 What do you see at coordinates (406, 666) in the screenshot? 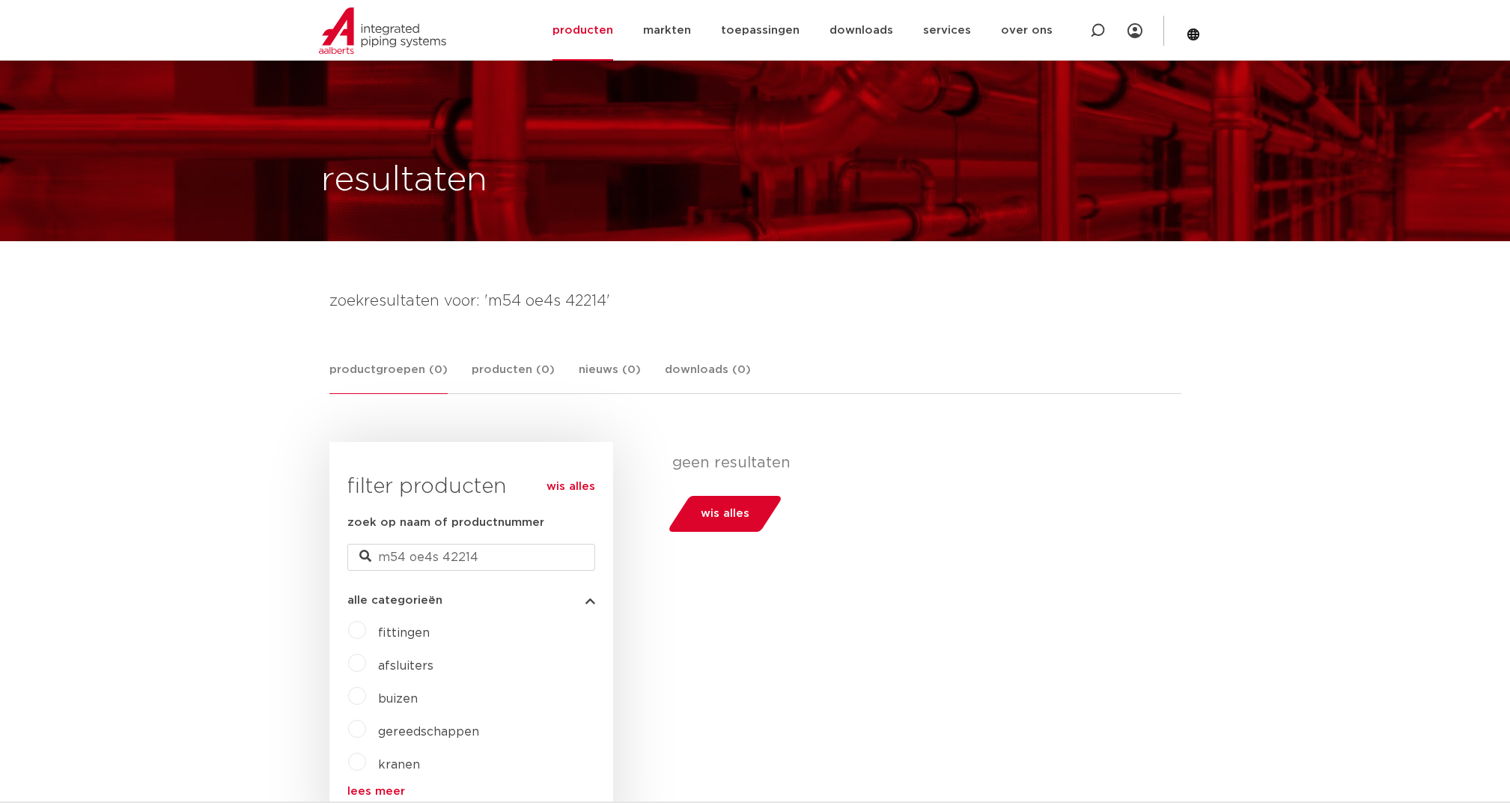
I see `a: afsluiters` at bounding box center [406, 666].